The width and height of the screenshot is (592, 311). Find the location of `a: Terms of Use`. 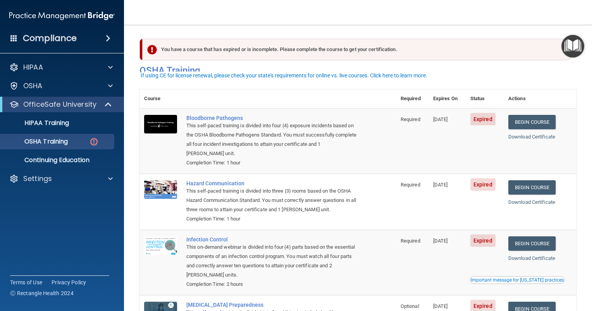

a: Terms of Use is located at coordinates (26, 283).